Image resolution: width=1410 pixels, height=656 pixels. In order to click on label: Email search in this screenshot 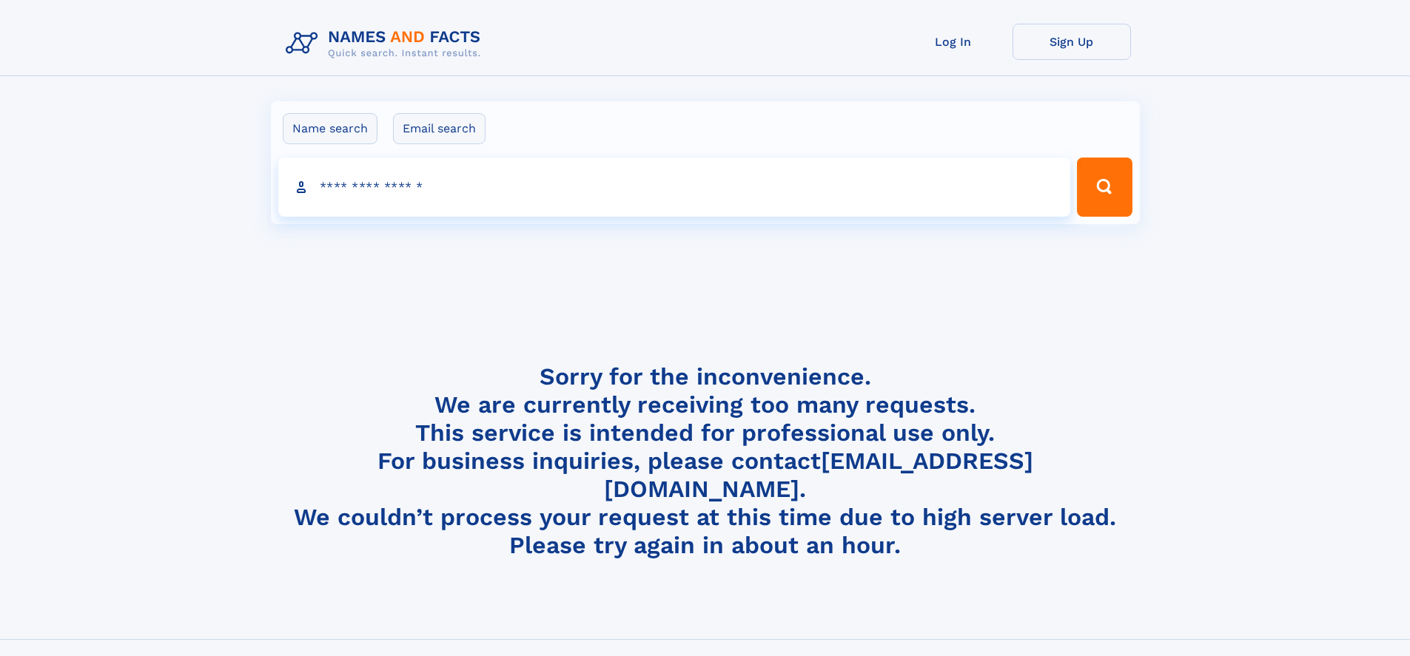, I will do `click(439, 129)`.